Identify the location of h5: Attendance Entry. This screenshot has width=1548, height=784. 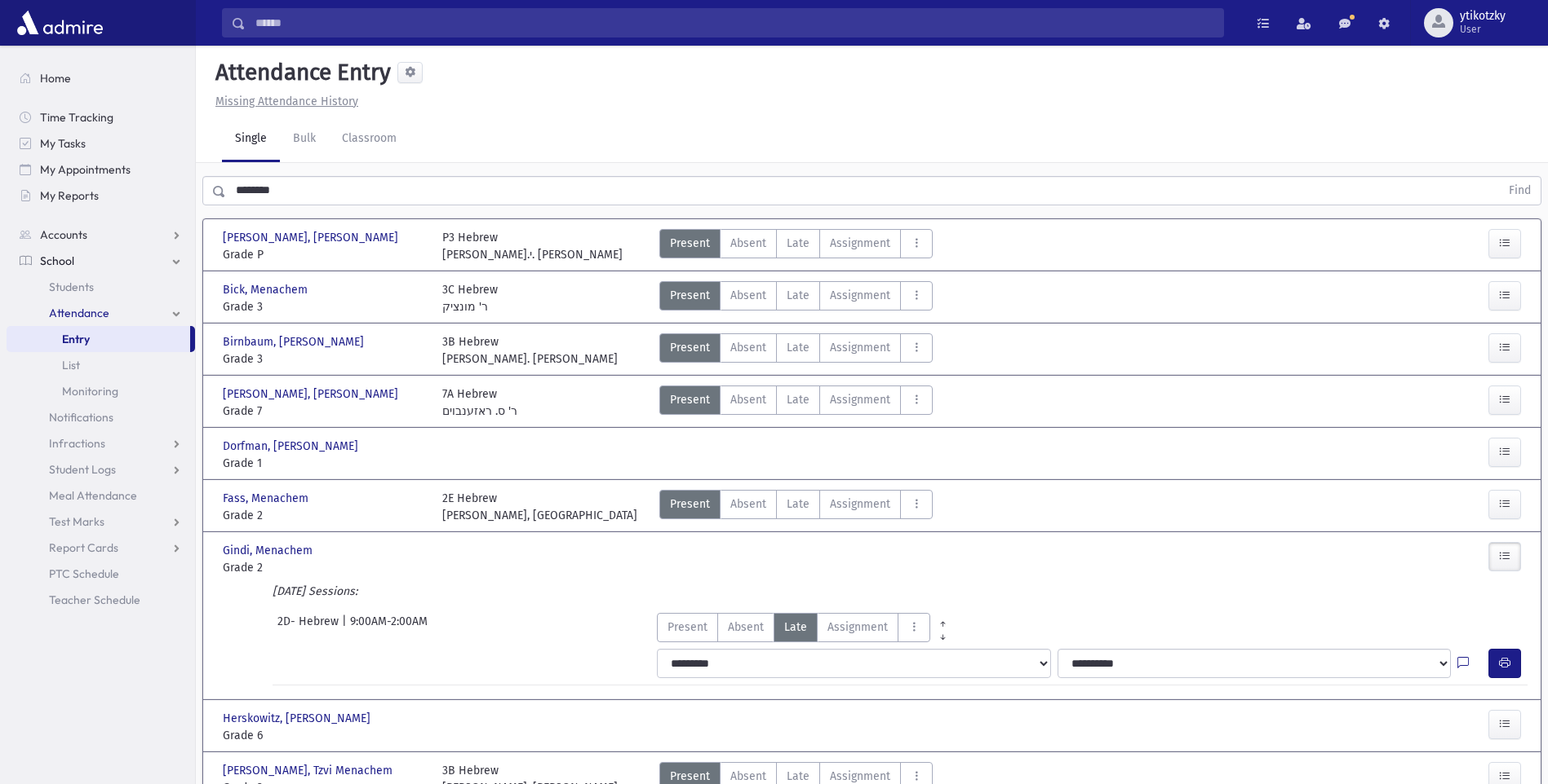
(299, 72).